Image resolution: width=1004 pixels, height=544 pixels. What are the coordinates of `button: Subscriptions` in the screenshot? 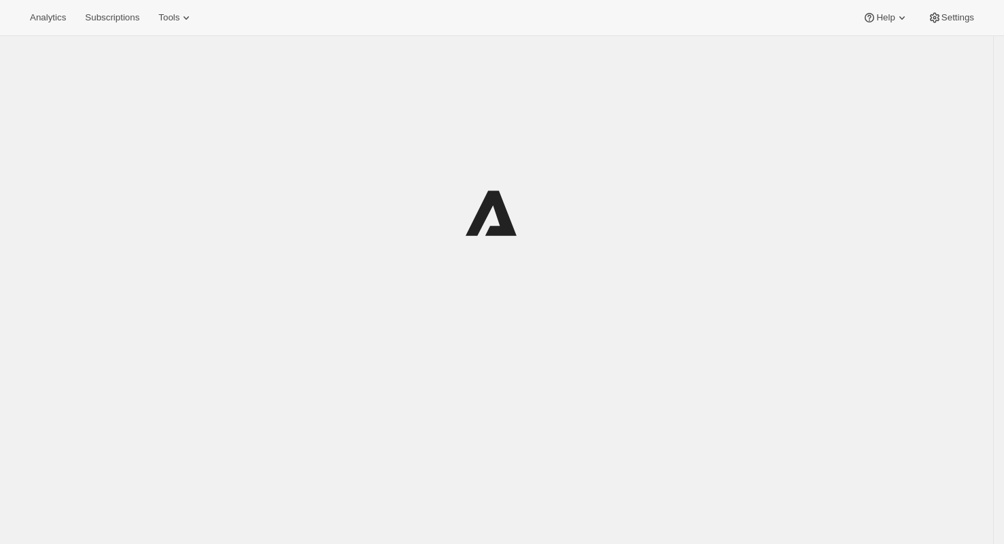 It's located at (112, 18).